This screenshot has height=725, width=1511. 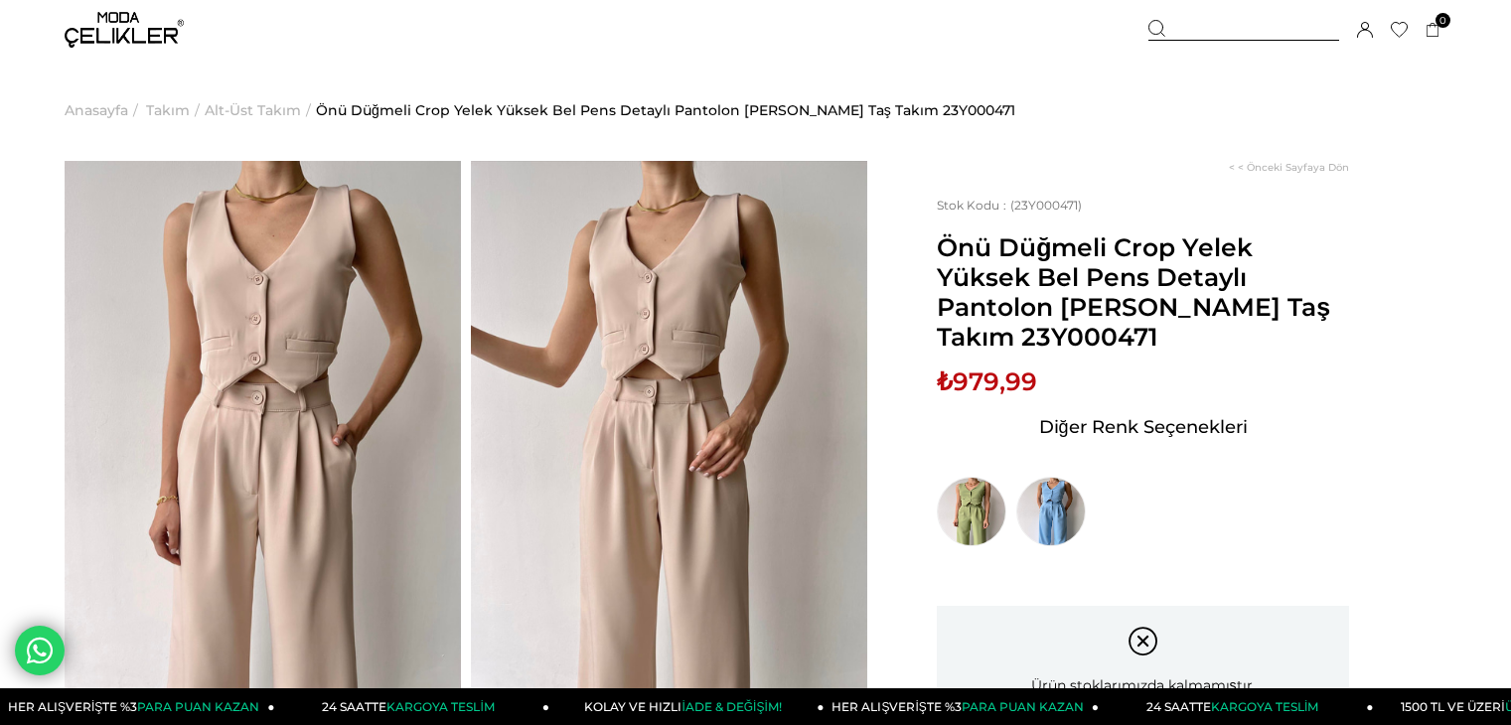 I want to click on div: Ürün stoklarımızda kalmamıştır., so click(x=1142, y=660).